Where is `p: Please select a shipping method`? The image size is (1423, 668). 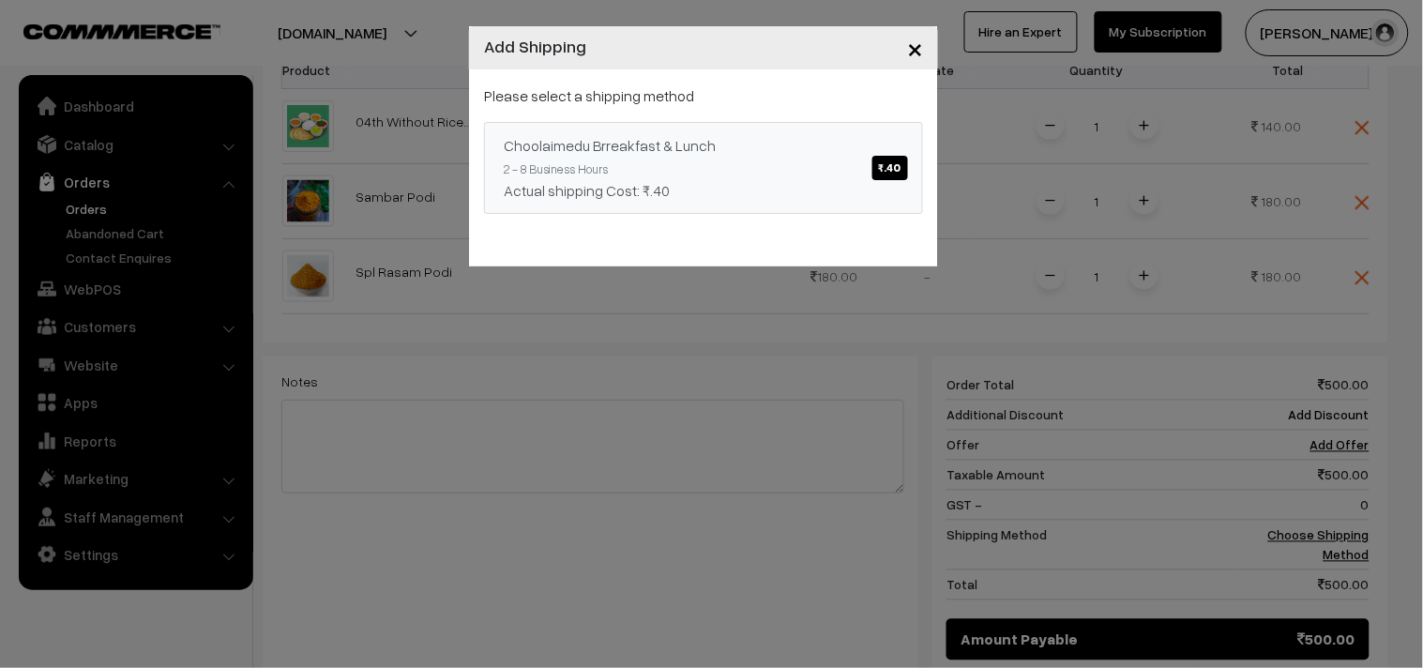 p: Please select a shipping method is located at coordinates (704, 96).